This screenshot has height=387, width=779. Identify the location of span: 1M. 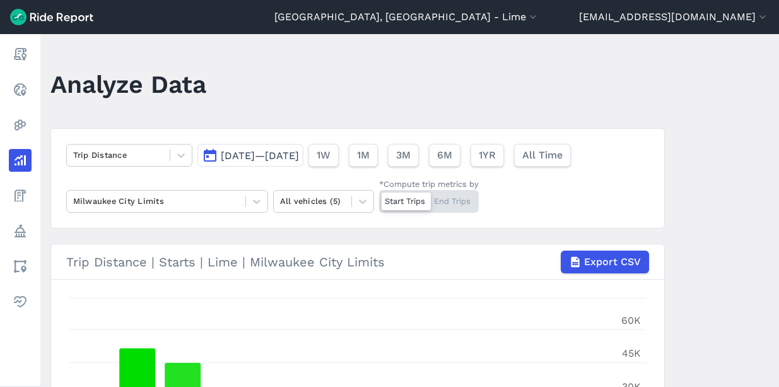
(364, 155).